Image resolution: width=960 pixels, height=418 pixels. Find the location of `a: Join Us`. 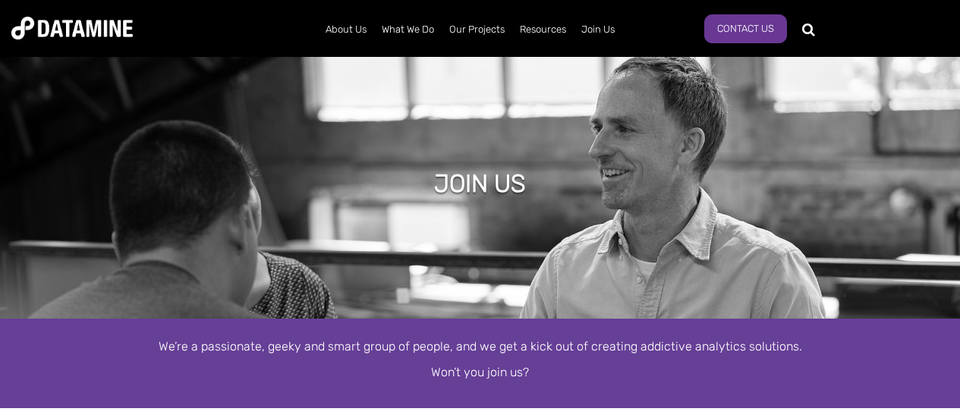

a: Join Us is located at coordinates (598, 30).